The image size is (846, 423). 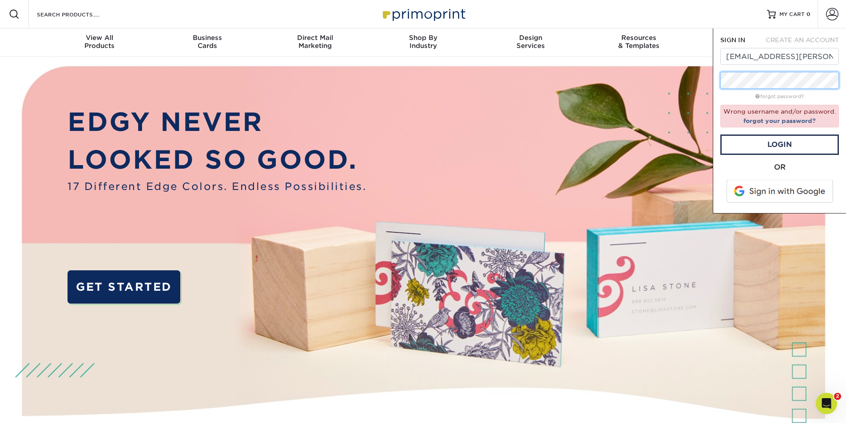 I want to click on div: Industry, so click(x=423, y=42).